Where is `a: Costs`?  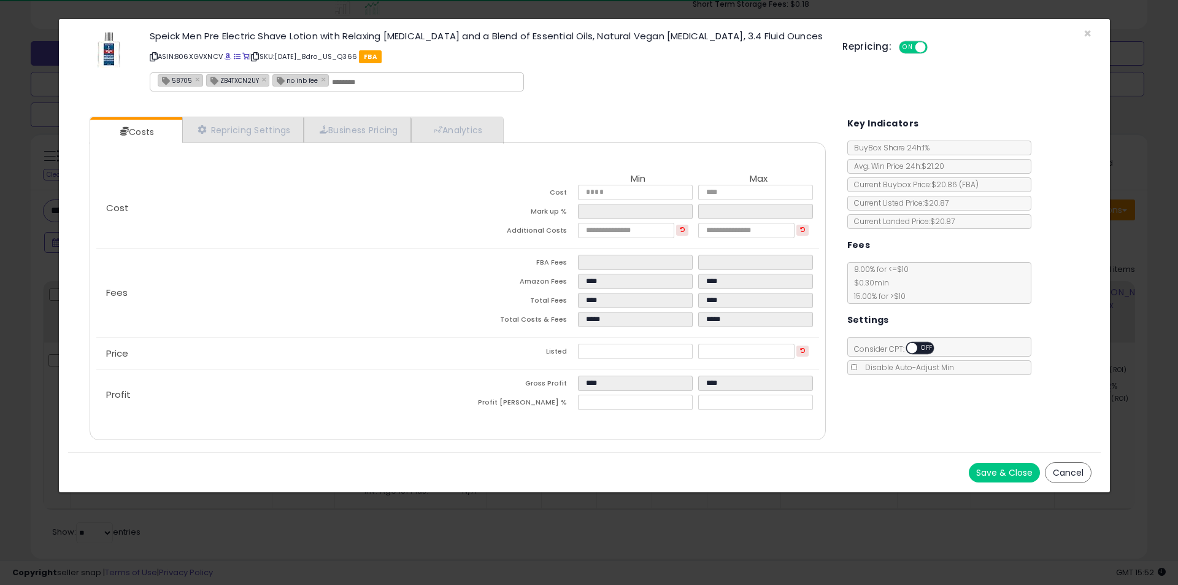
a: Costs is located at coordinates (136, 132).